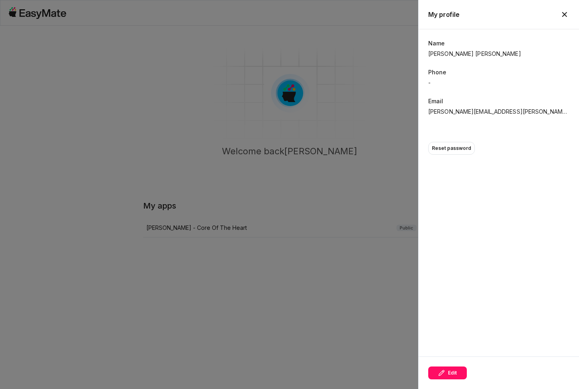 Image resolution: width=579 pixels, height=389 pixels. I want to click on button: Edit, so click(448, 373).